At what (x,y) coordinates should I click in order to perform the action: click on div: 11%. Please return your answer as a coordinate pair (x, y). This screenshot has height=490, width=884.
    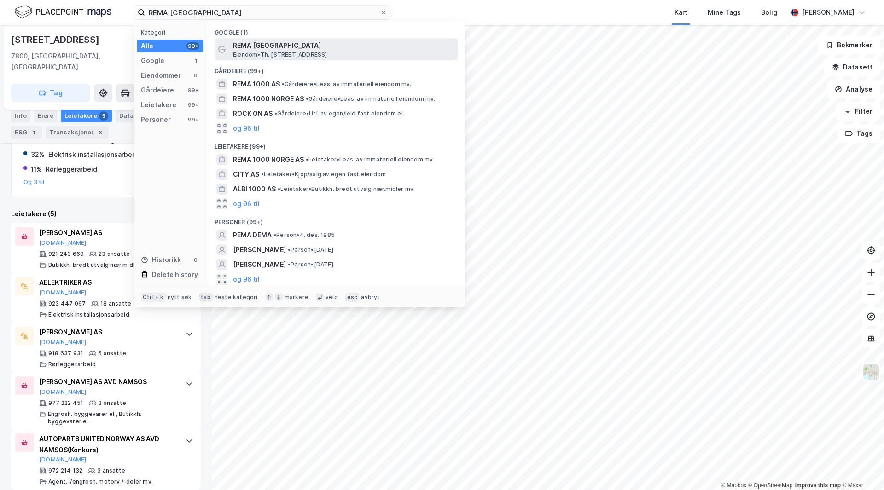
    Looking at the image, I should click on (36, 169).